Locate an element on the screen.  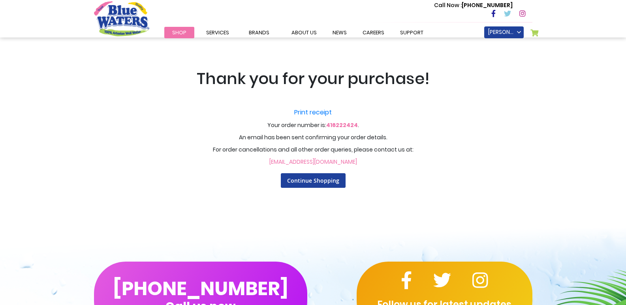
a: about us is located at coordinates (304, 32).